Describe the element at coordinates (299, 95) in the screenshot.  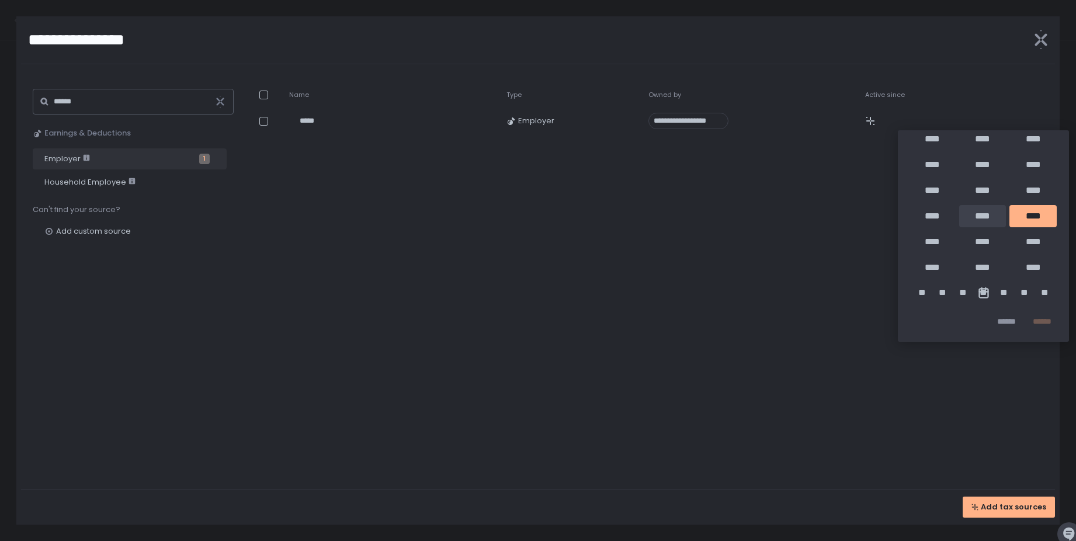
I see `span: Name` at that location.